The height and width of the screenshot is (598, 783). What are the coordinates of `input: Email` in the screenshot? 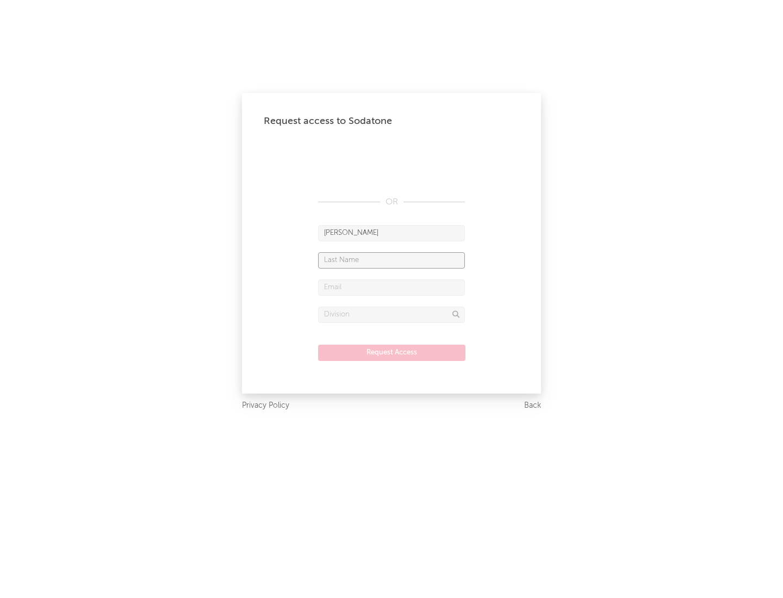 It's located at (392, 288).